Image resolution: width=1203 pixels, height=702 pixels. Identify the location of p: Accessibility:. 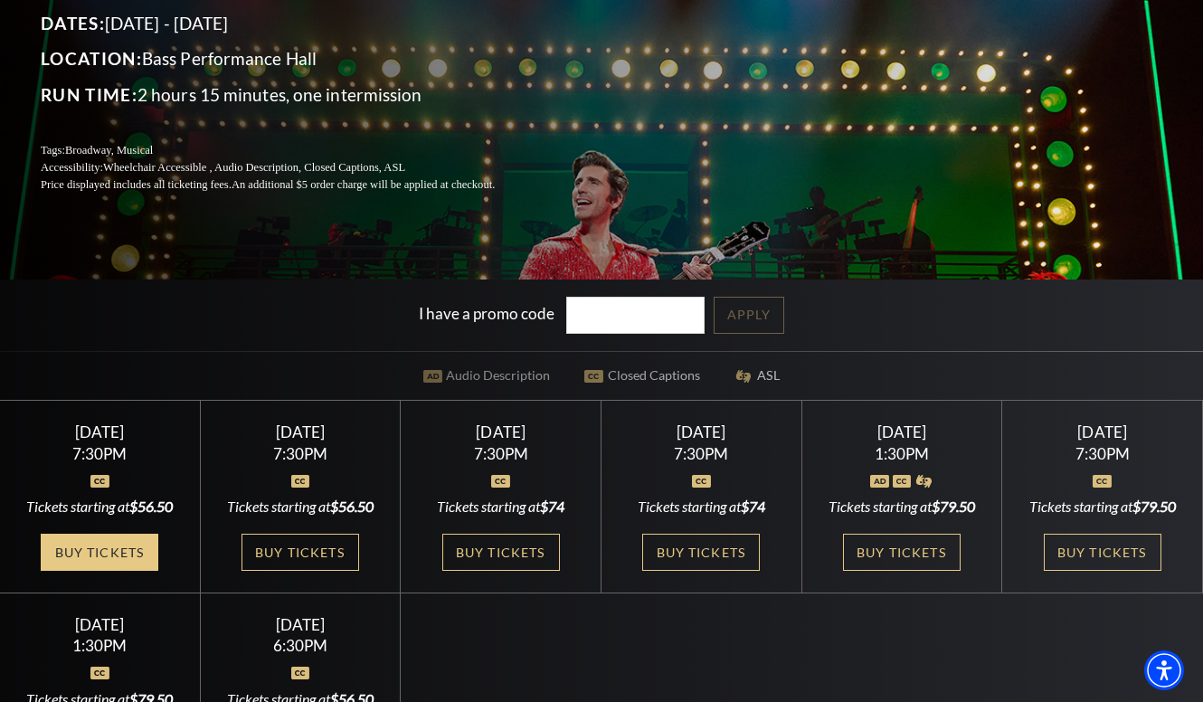
(289, 167).